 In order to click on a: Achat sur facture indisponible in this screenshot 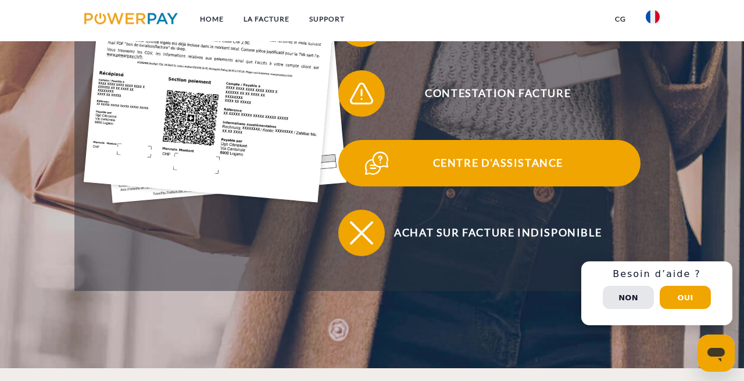, I will do `click(489, 233)`.